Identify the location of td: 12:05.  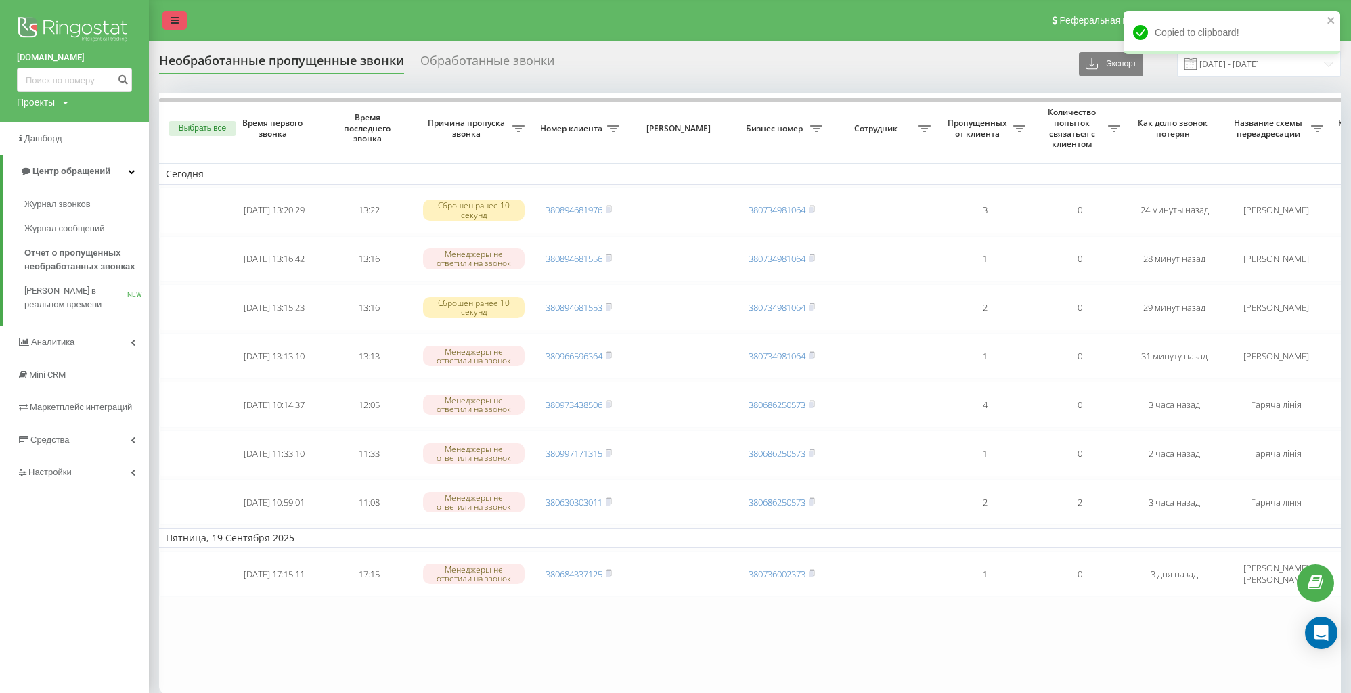
(369, 405).